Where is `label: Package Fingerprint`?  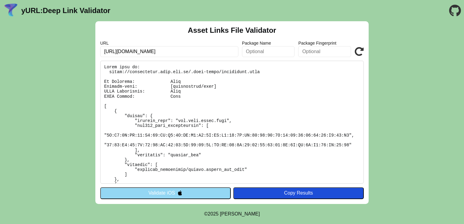 label: Package Fingerprint is located at coordinates (325, 43).